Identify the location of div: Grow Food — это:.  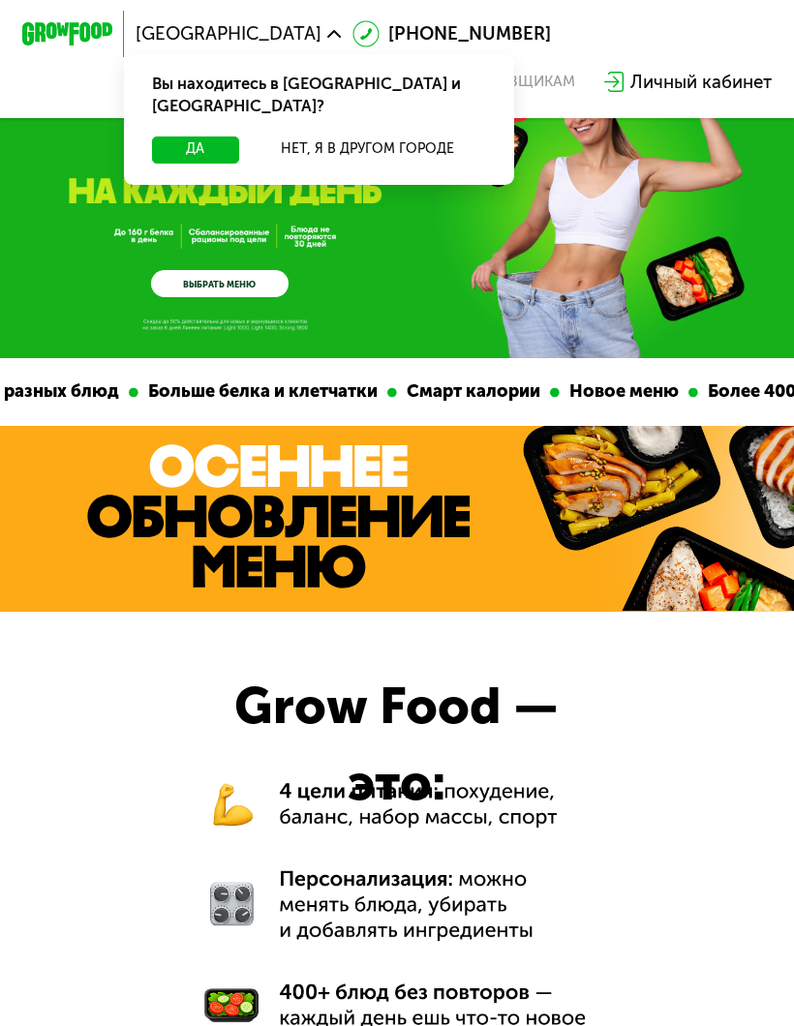
(396, 744).